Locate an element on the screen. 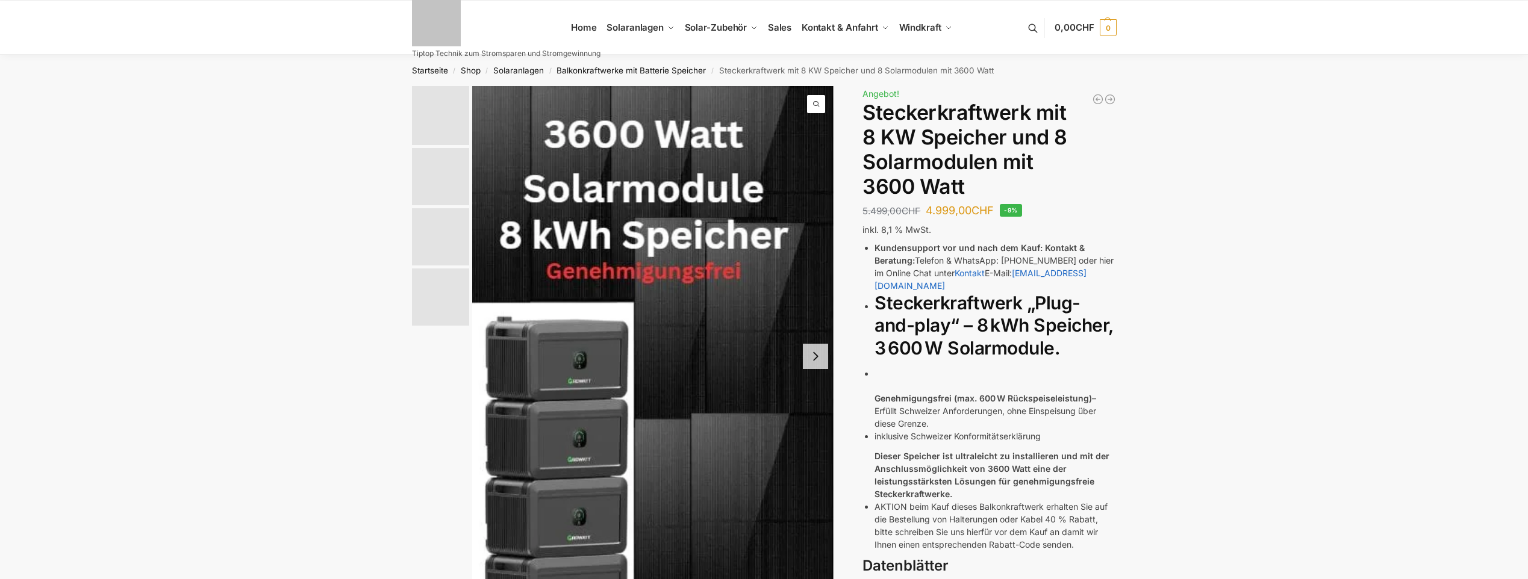  span: Sales is located at coordinates (780, 27).